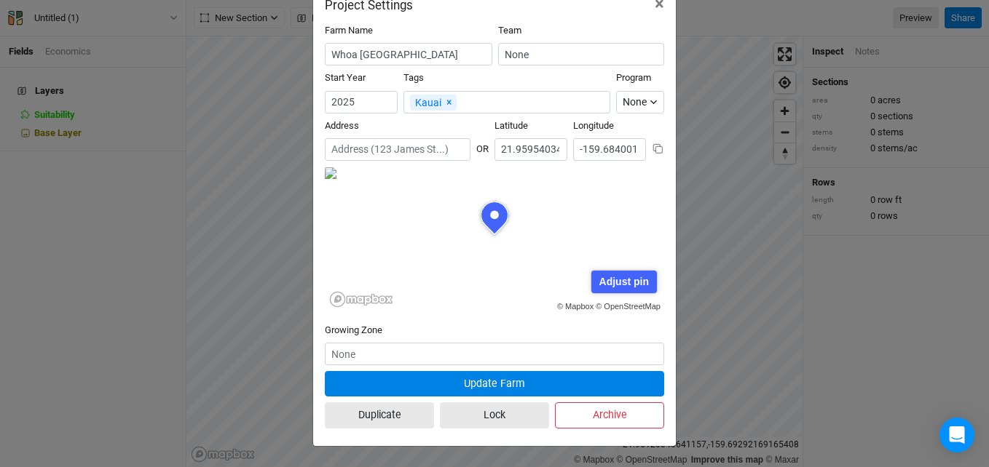 The image size is (989, 467). Describe the element at coordinates (575, 307) in the screenshot. I see `a: © Mapbox` at that location.